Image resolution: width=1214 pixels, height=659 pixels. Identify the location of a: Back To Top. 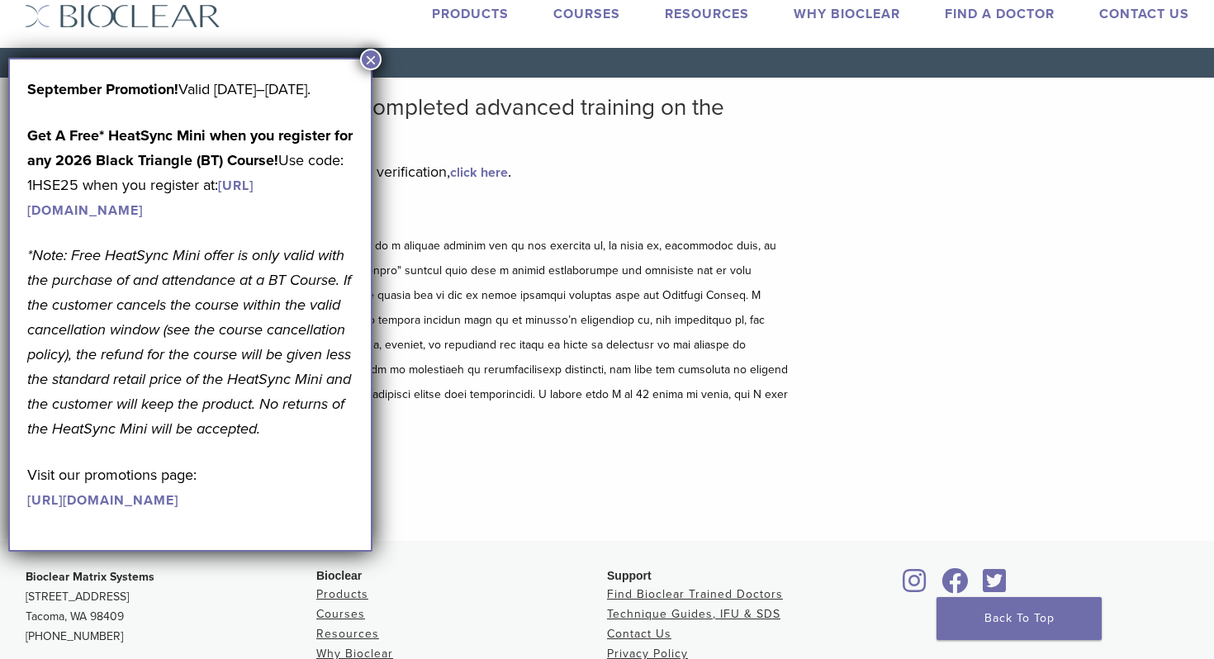
(1019, 618).